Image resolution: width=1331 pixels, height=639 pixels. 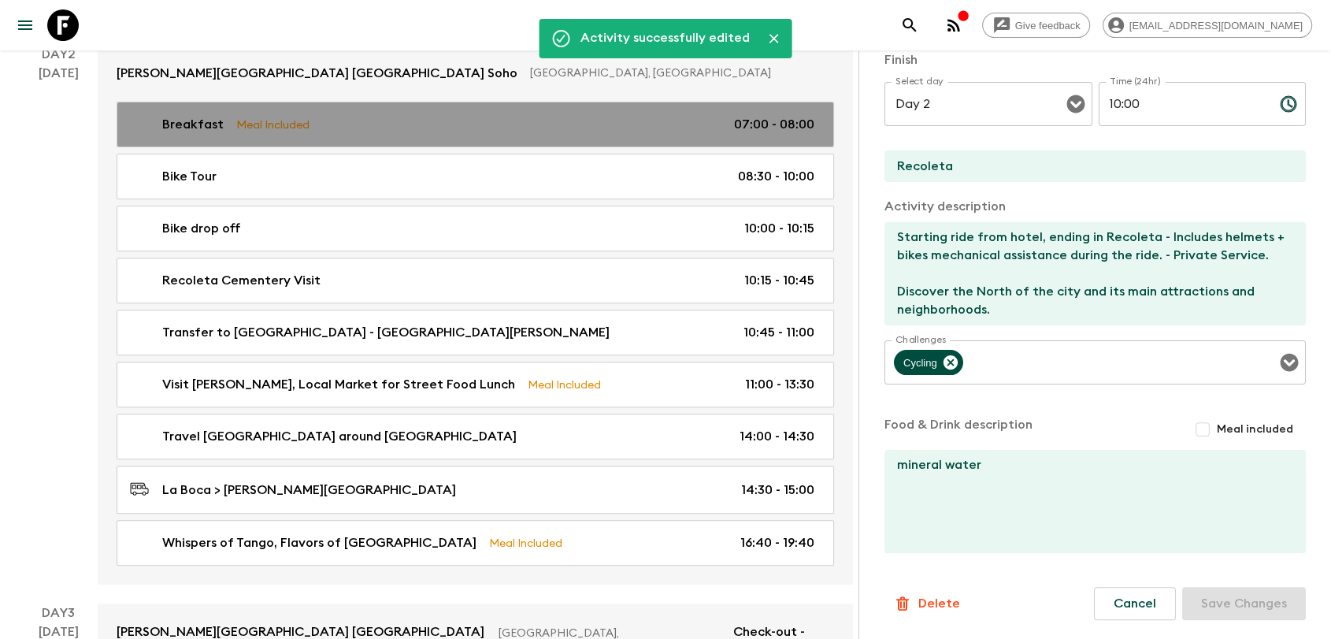 I want to click on div: Cycling, so click(x=929, y=362).